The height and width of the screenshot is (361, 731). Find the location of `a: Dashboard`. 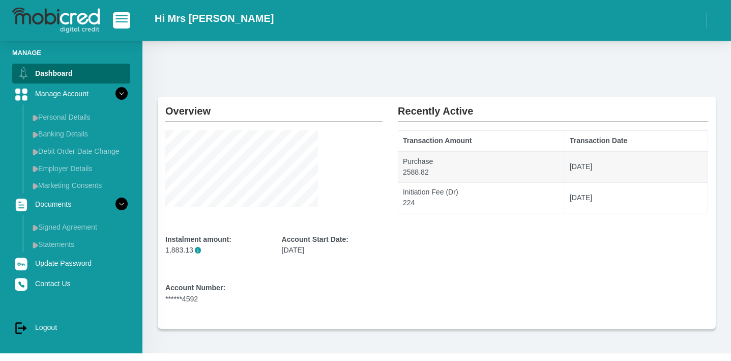

a: Dashboard is located at coordinates (71, 73).